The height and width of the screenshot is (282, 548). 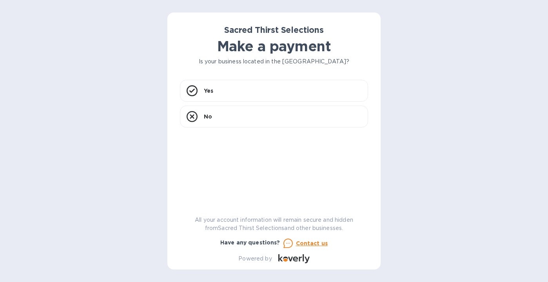 I want to click on b: Have any questions?, so click(x=250, y=243).